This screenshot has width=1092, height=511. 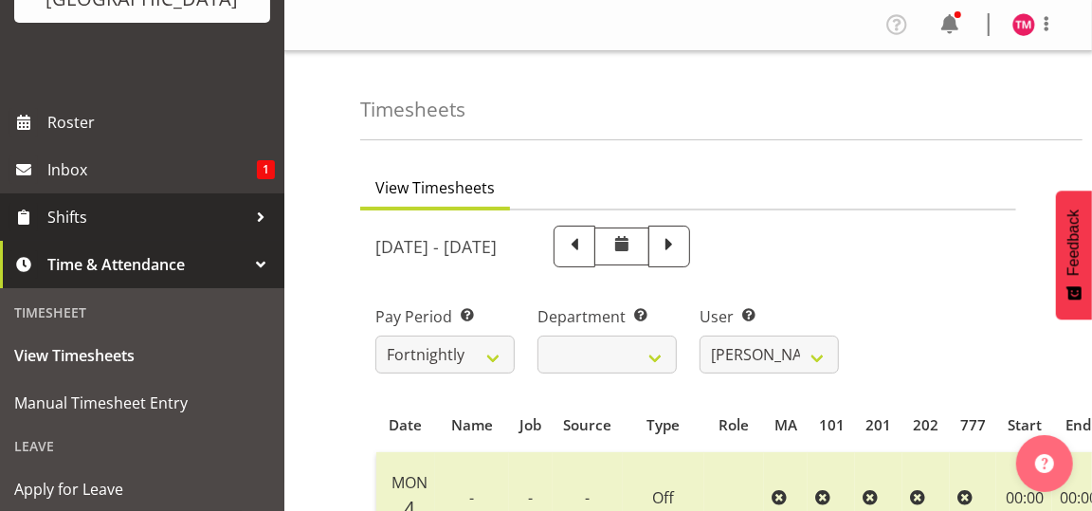 What do you see at coordinates (142, 312) in the screenshot?
I see `div: Timesheet` at bounding box center [142, 312].